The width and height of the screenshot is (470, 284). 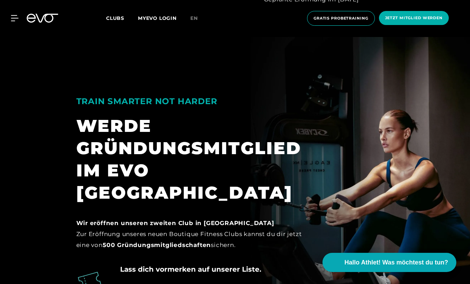 What do you see at coordinates (194, 101) in the screenshot?
I see `div: TRAIN SMARTER NOT HARDER` at bounding box center [194, 101].